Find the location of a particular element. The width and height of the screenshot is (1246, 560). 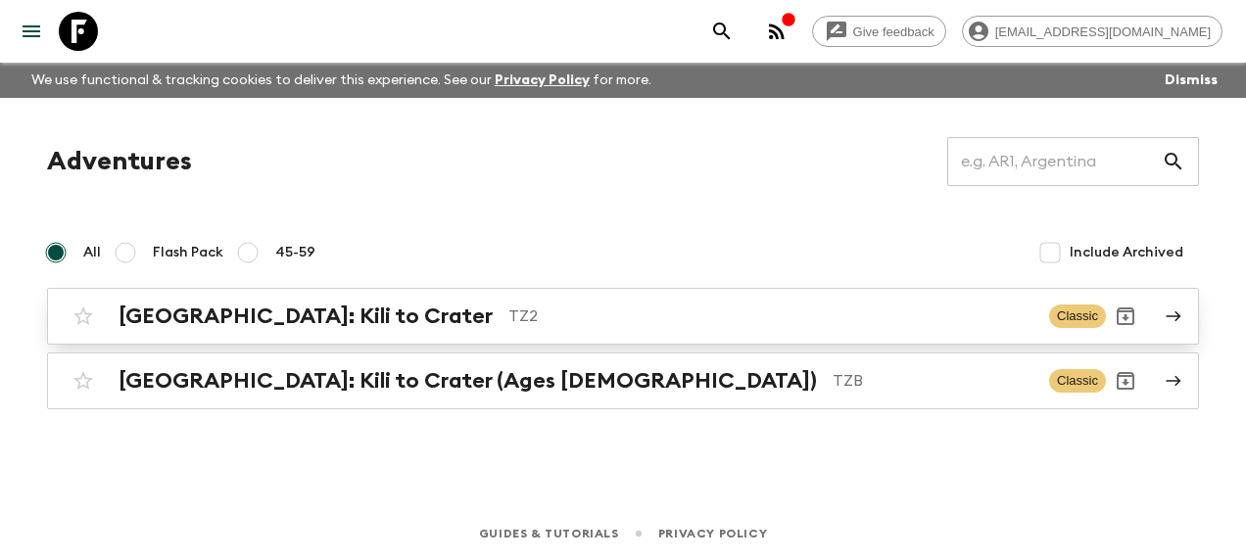

p: We use functional & tracking cookies to deliver this experience. See our for more. is located at coordinates (341, 80).